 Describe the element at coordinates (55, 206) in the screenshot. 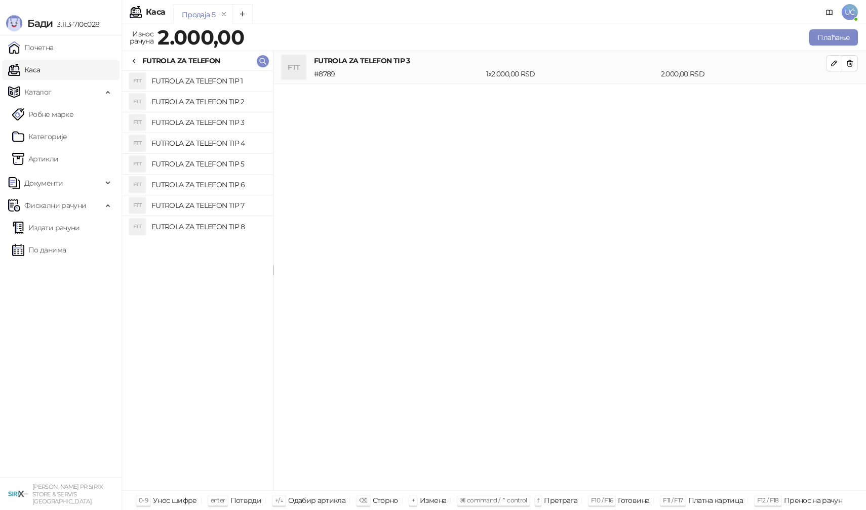

I see `span: Фискални рачуни` at that location.